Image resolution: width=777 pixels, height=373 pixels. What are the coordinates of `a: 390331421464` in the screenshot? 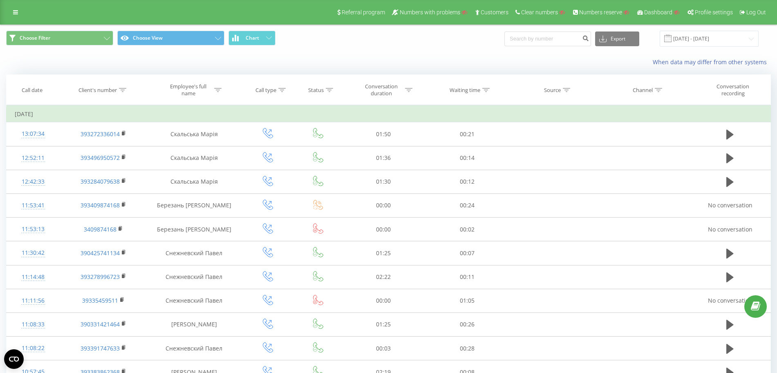 It's located at (100, 324).